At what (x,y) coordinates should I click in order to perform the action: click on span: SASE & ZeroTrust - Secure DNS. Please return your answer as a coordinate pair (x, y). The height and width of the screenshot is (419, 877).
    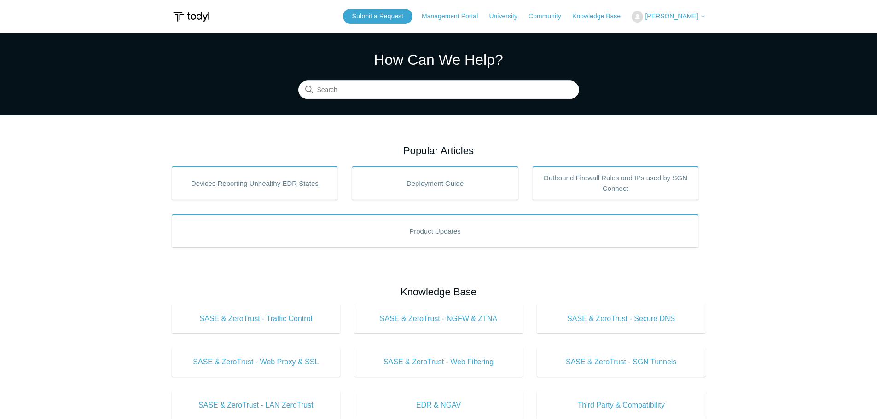
    Looking at the image, I should click on (621, 319).